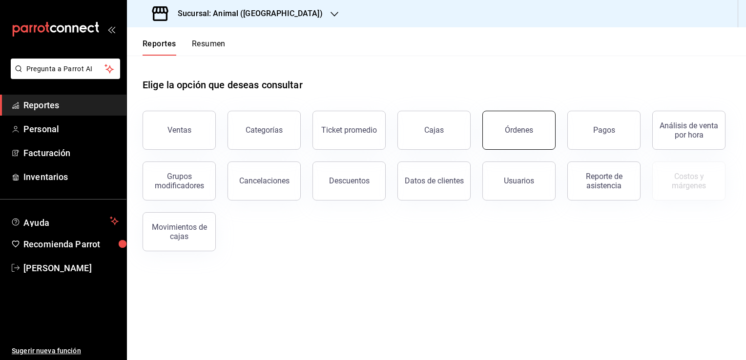  Describe the element at coordinates (349, 130) in the screenshot. I see `div: Ticket promedio` at that location.